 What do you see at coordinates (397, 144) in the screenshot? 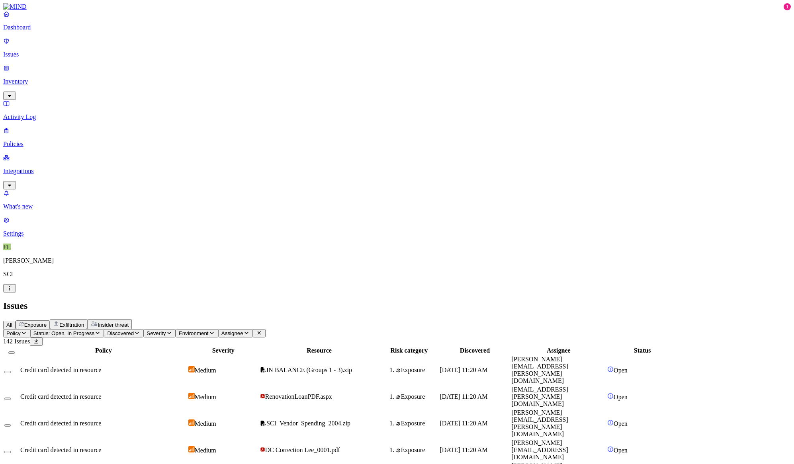
I see `p: Policies` at bounding box center [397, 144].